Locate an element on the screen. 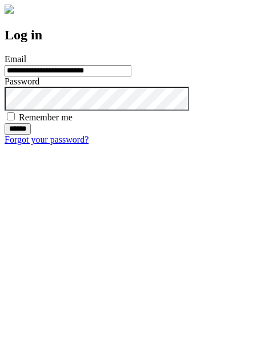 This screenshot has width=257, height=340. label: Email is located at coordinates (15, 59).